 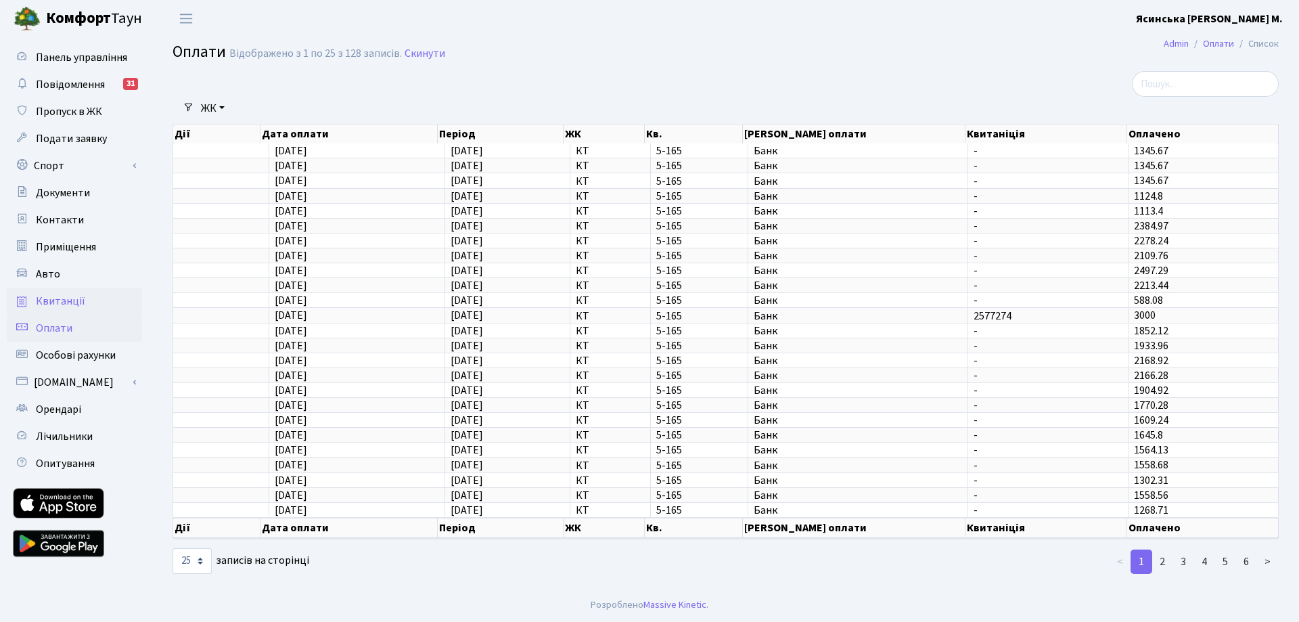 What do you see at coordinates (60, 301) in the screenshot?
I see `span: Квитанції` at bounding box center [60, 301].